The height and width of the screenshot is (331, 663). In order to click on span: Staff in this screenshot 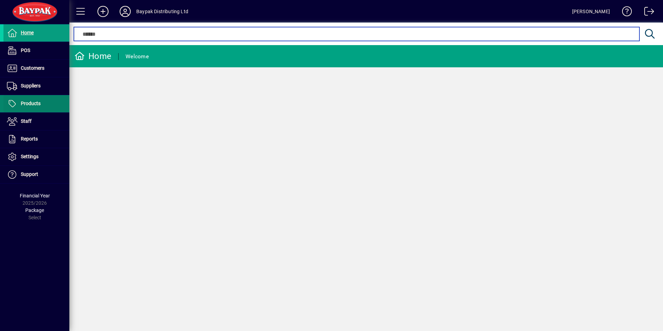, I will do `click(26, 121)`.